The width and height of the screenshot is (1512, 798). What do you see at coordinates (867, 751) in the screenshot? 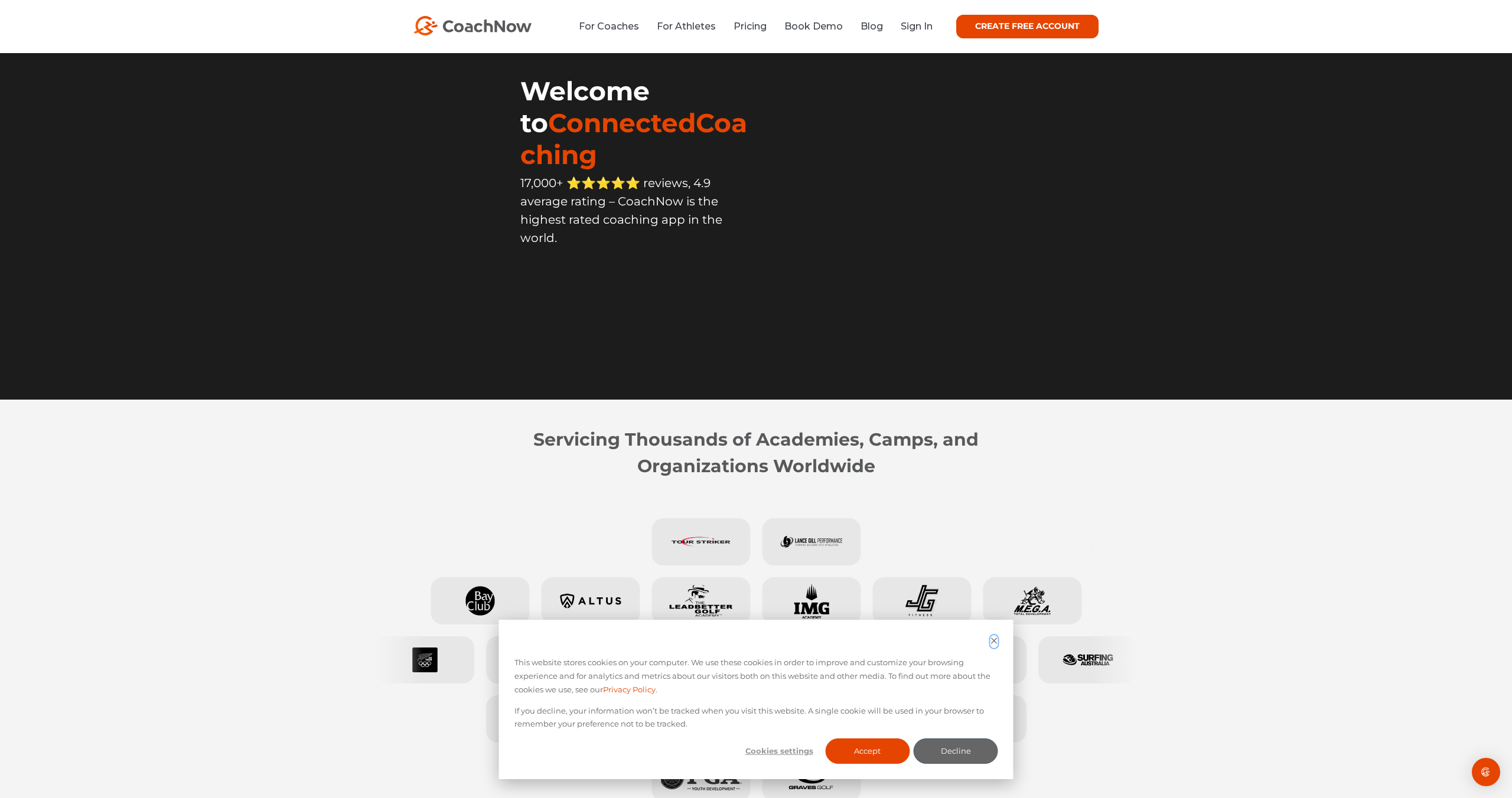
I see `button: Accept` at bounding box center [867, 751].